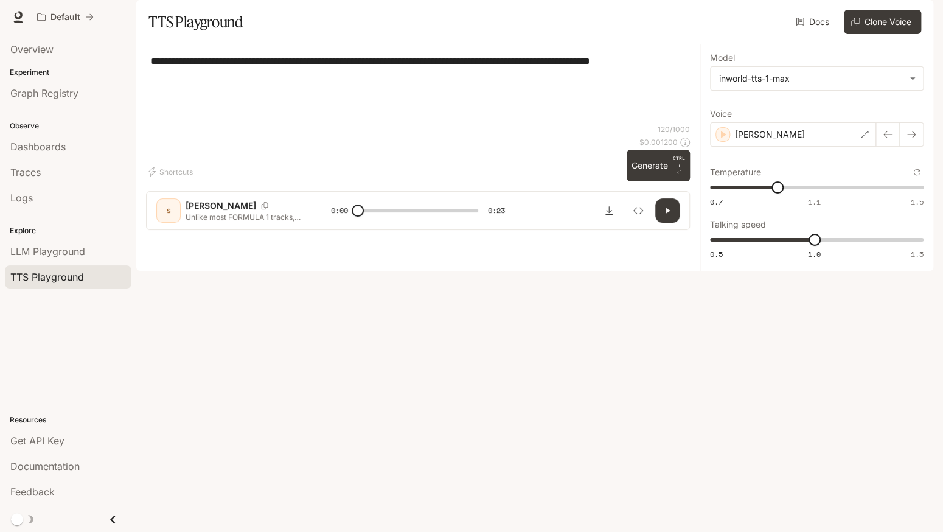  I want to click on span: 0.5, so click(716, 254).